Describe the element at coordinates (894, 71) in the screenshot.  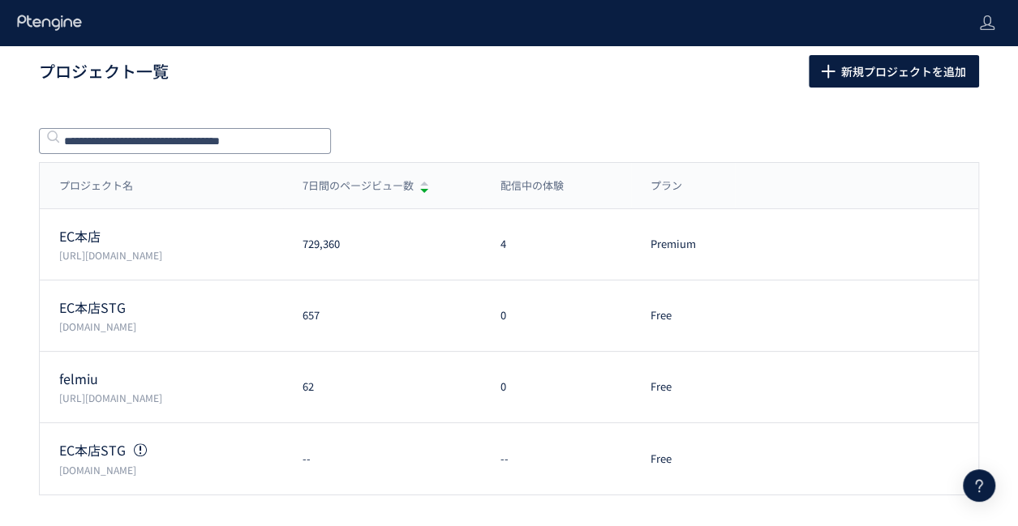
I see `button: 新規プロジェクトを追加` at that location.